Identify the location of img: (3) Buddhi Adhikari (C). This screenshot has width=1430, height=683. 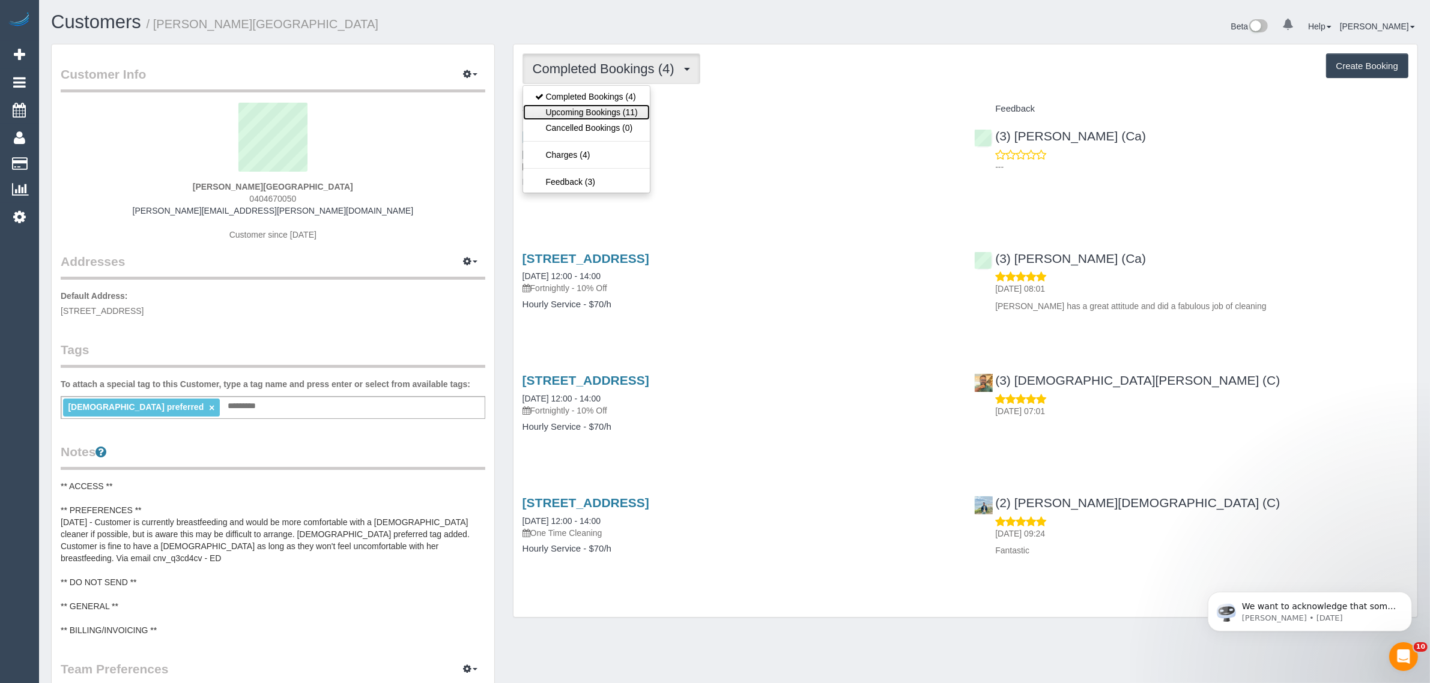
(984, 383).